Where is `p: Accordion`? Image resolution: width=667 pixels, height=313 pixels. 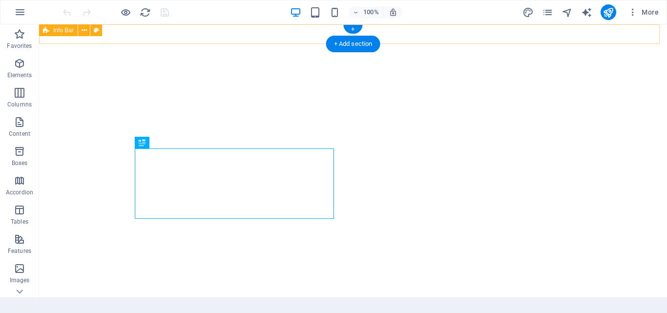
p: Accordion is located at coordinates (20, 192).